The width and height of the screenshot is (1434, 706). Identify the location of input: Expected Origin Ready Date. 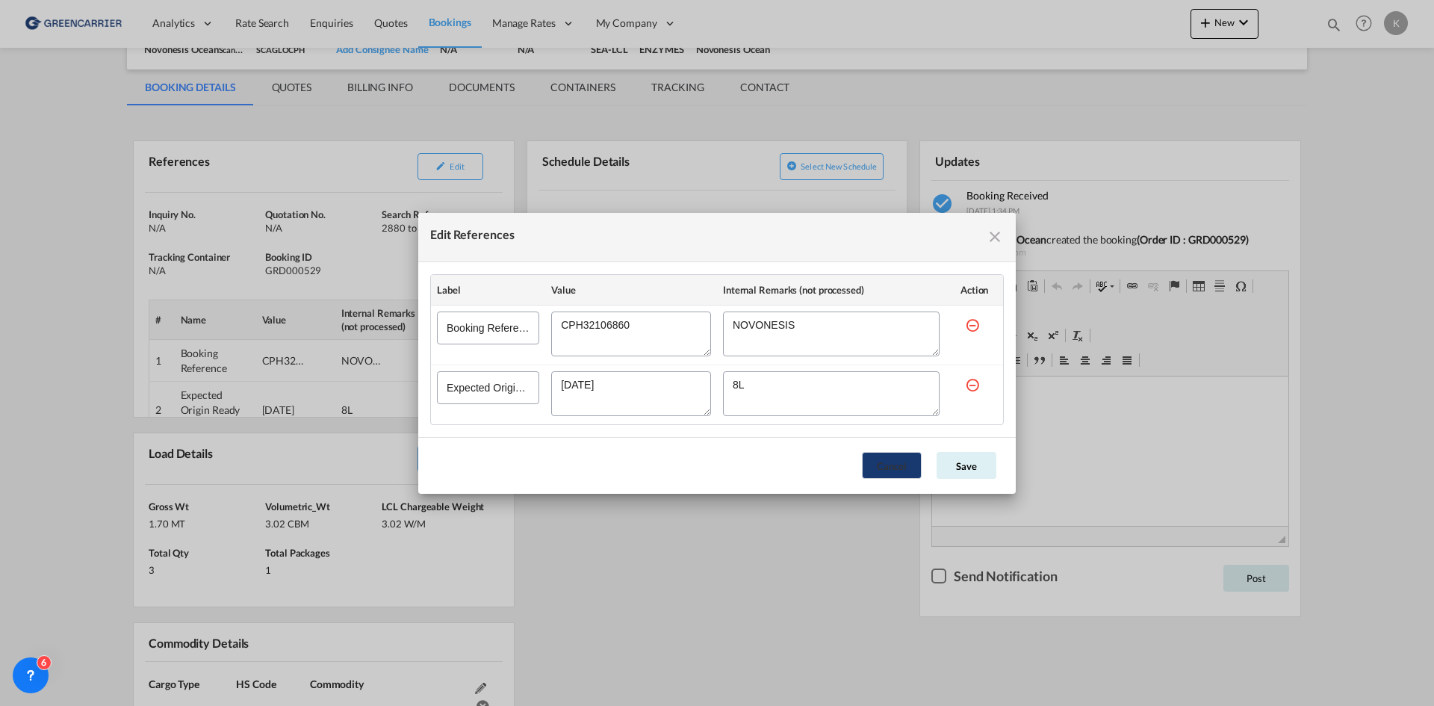
(488, 388).